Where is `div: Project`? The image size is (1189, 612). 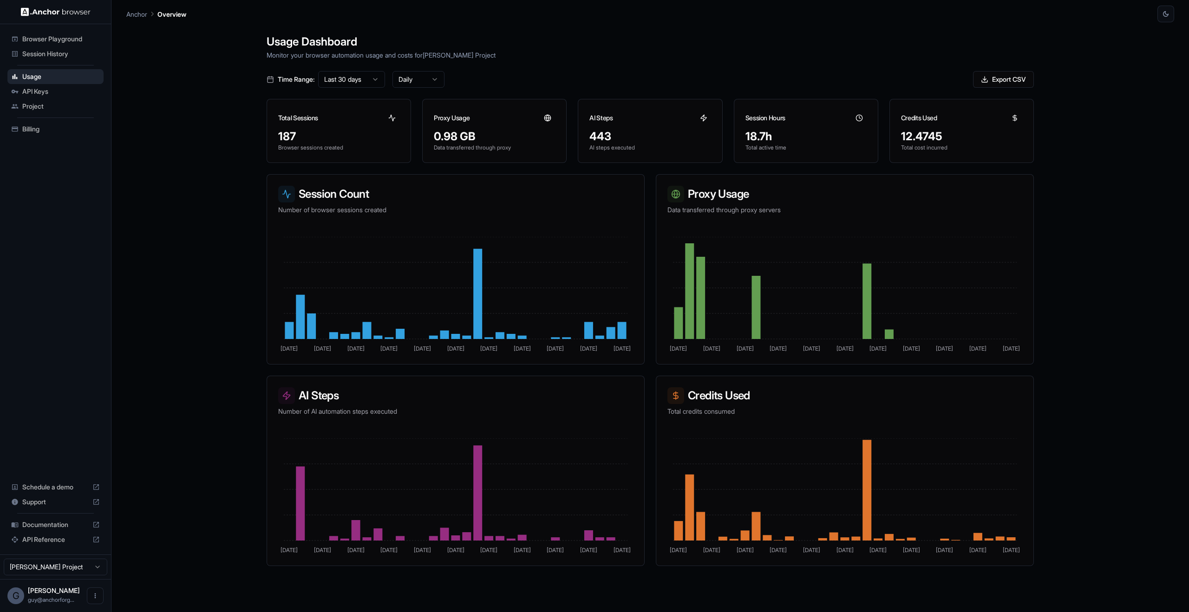 div: Project is located at coordinates (55, 106).